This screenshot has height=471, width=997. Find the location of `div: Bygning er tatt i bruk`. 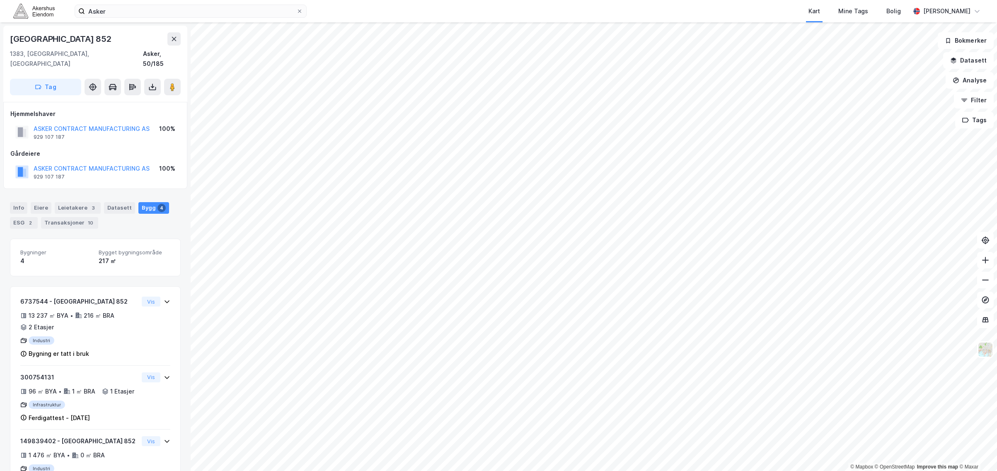

div: Bygning er tatt i bruk is located at coordinates (59, 354).